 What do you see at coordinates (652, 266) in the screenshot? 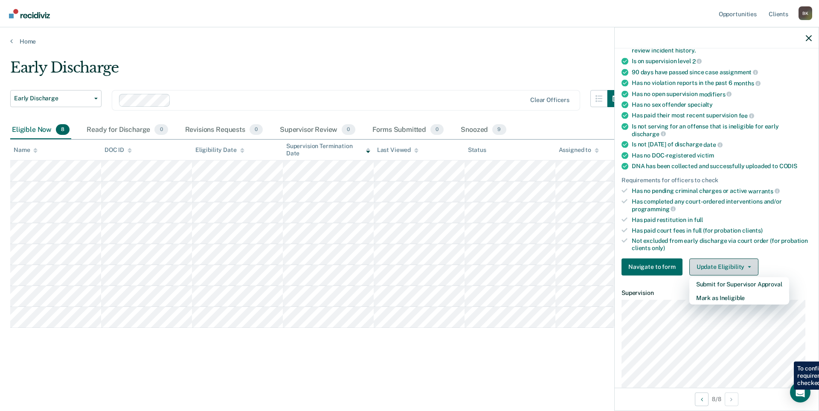
I see `button: Navigate to form` at bounding box center [652, 266].